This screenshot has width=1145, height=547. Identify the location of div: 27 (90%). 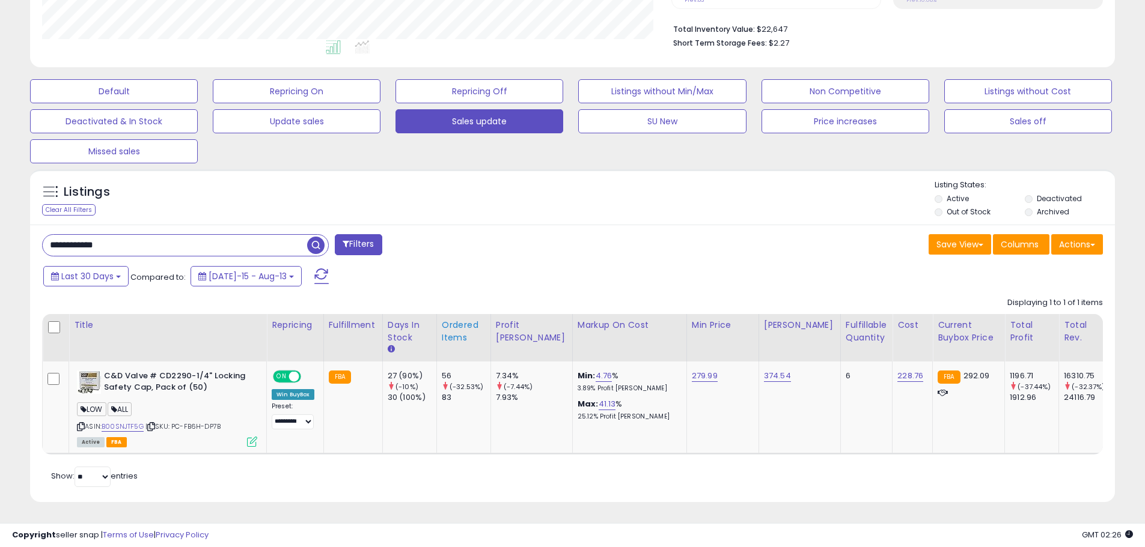
(412, 376).